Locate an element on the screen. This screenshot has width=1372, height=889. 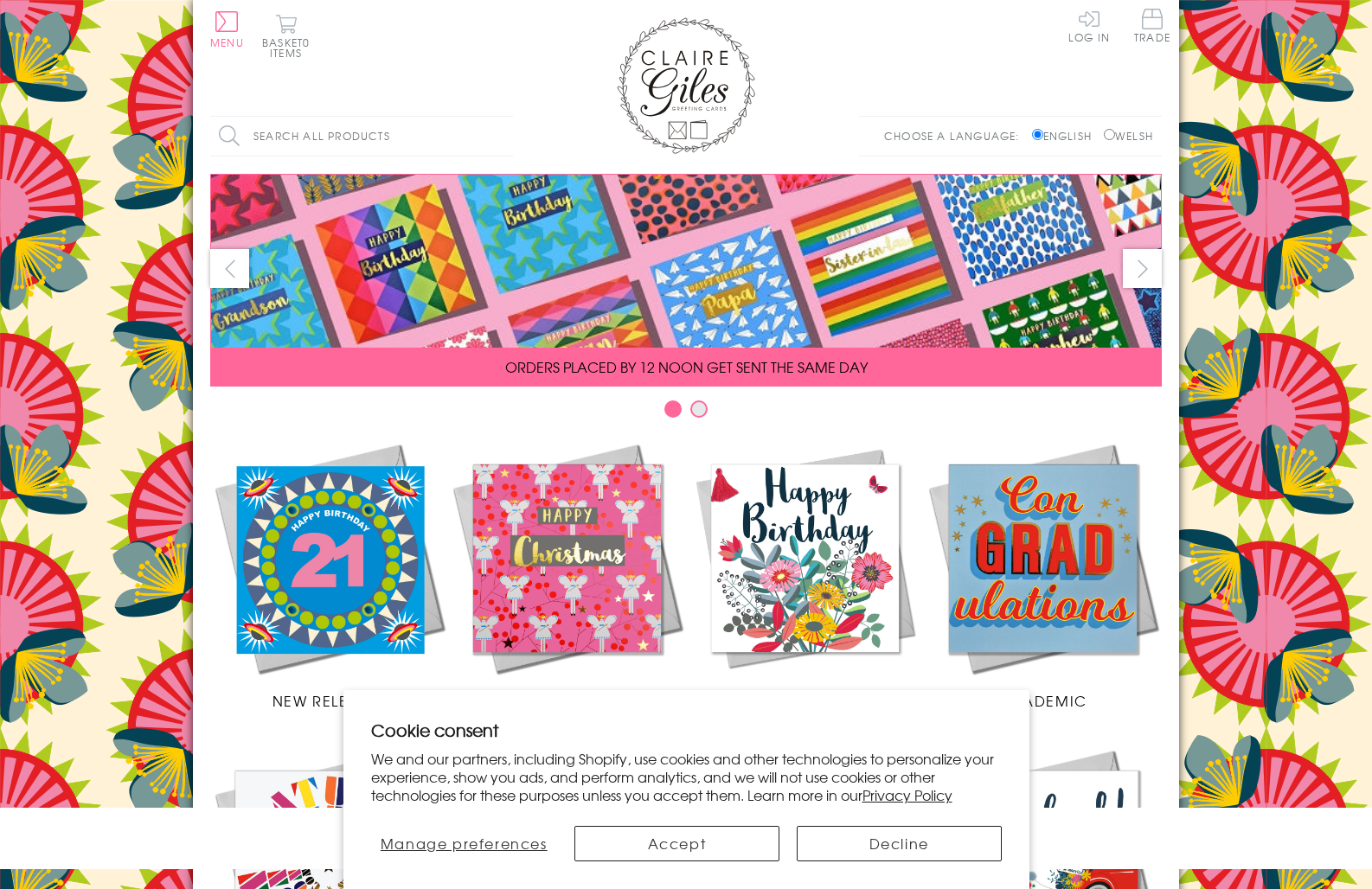
button: Accept is located at coordinates (677, 843).